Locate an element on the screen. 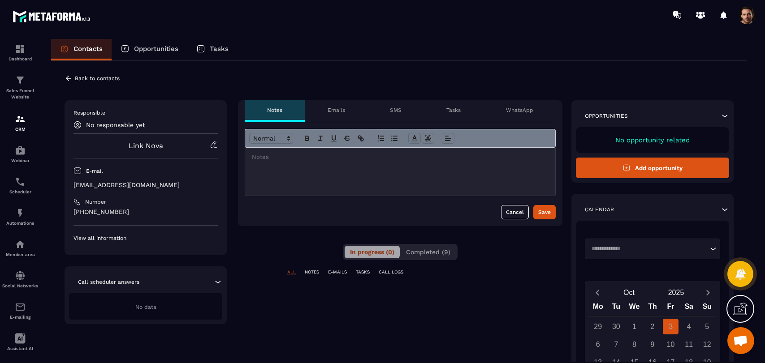 The width and height of the screenshot is (765, 363). p: No responsable yet is located at coordinates (116, 125).